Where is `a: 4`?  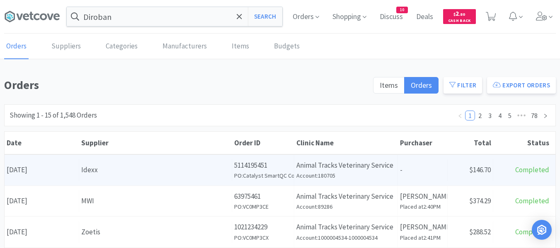 a: 4 is located at coordinates (500, 116).